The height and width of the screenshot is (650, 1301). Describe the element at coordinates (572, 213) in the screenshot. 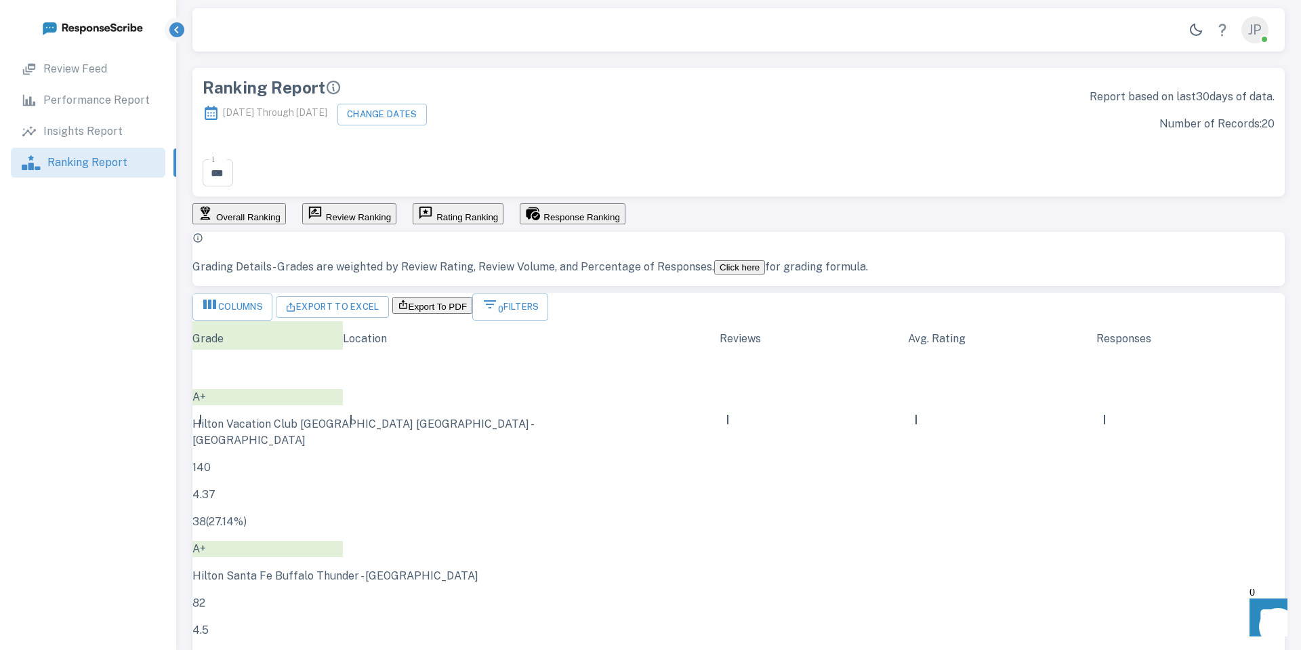

I see `button: Response Ranking` at that location.